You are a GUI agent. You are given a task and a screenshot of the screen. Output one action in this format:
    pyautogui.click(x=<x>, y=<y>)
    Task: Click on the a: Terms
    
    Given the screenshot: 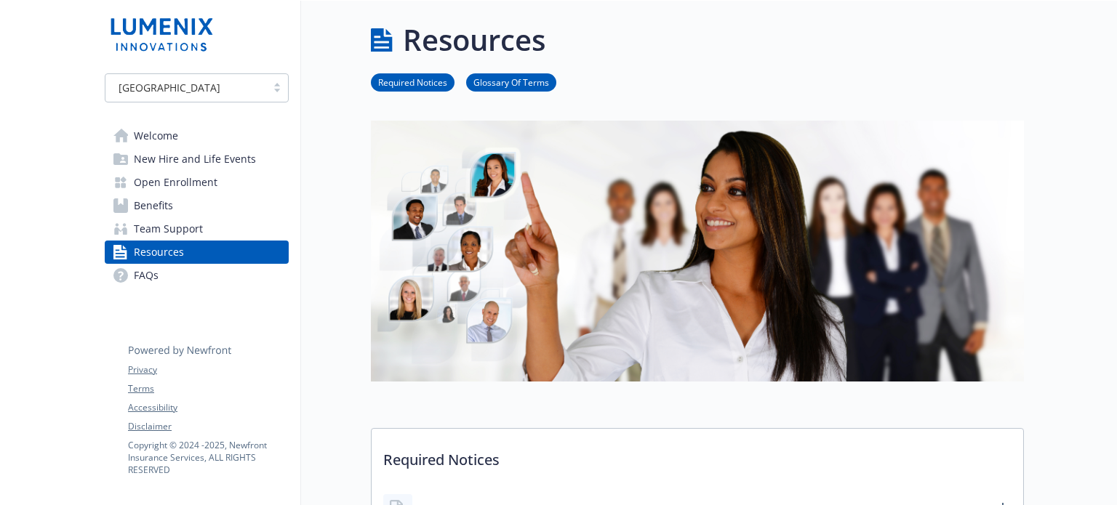 What is the action you would take?
    pyautogui.click(x=208, y=389)
    